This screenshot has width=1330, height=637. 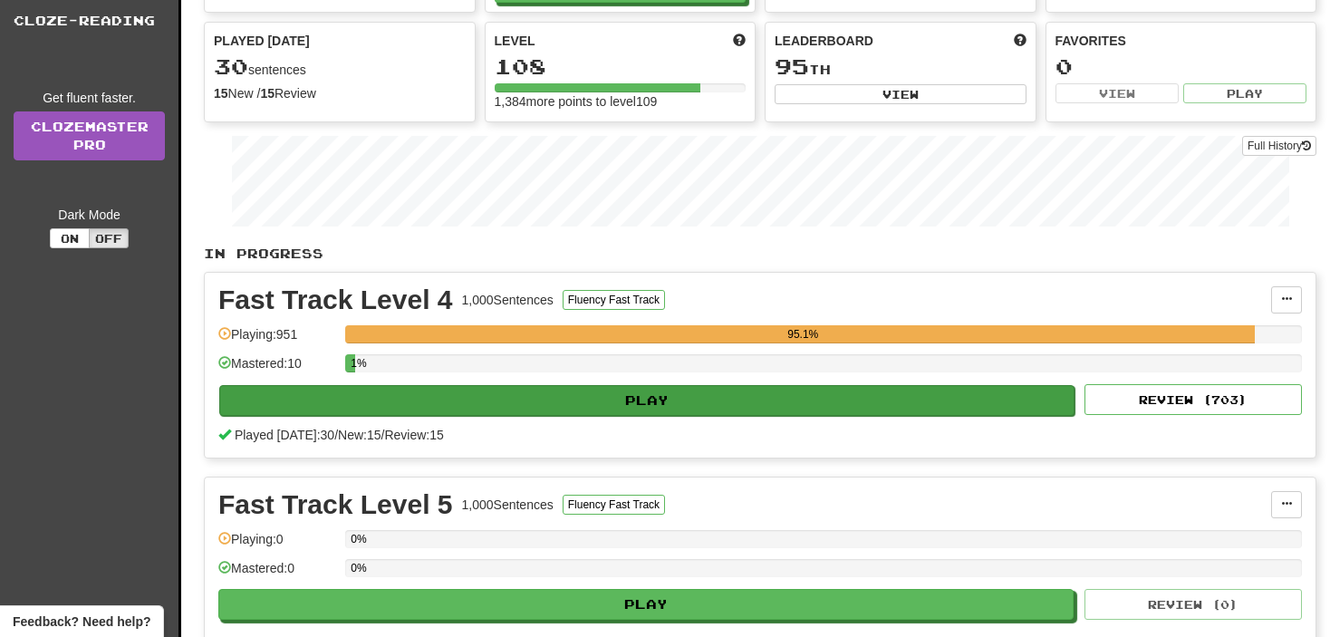 I want to click on span: Level, so click(x=515, y=41).